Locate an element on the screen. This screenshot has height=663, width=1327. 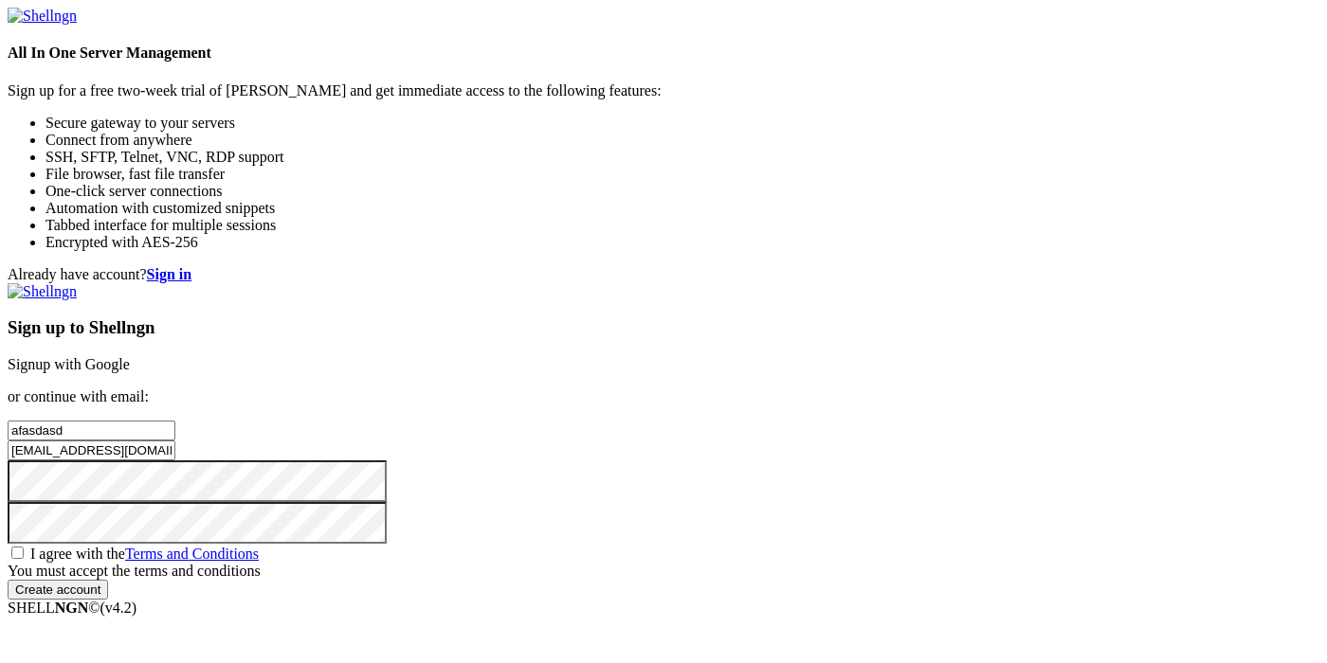
li: Connect from anywhere is located at coordinates (682, 140).